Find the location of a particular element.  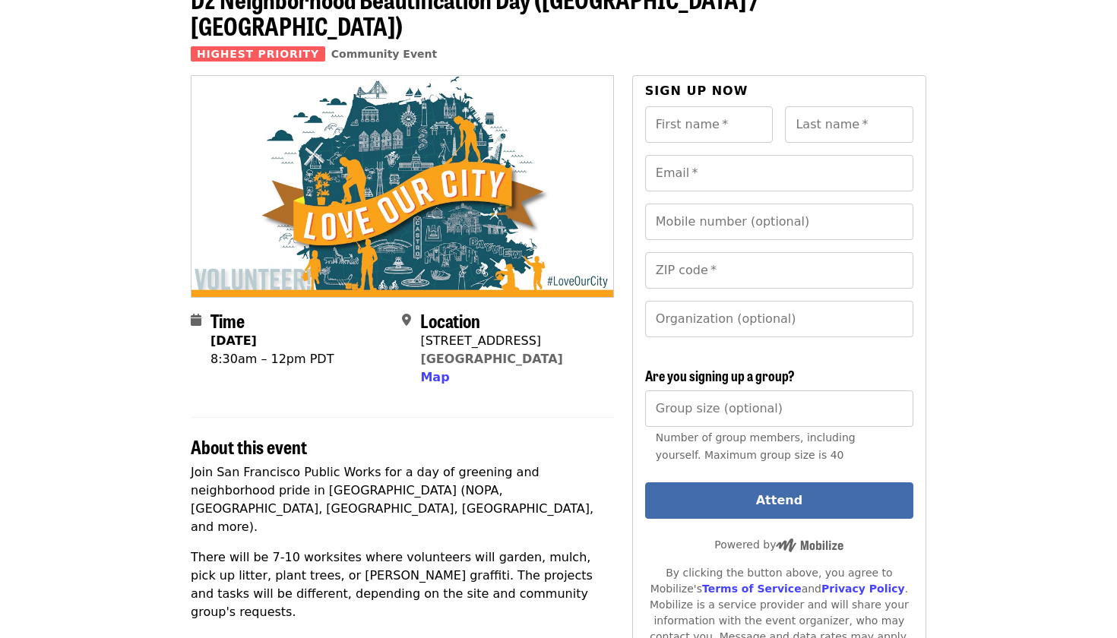

span: Highest Priority is located at coordinates (258, 54).